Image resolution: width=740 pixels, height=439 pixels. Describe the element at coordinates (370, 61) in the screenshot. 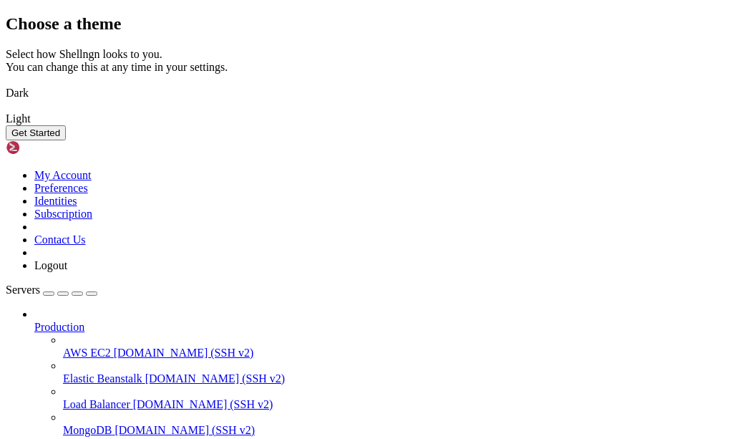

I see `div: Select how Shellngn looks to you. You can change this at any time in your settings.` at that location.